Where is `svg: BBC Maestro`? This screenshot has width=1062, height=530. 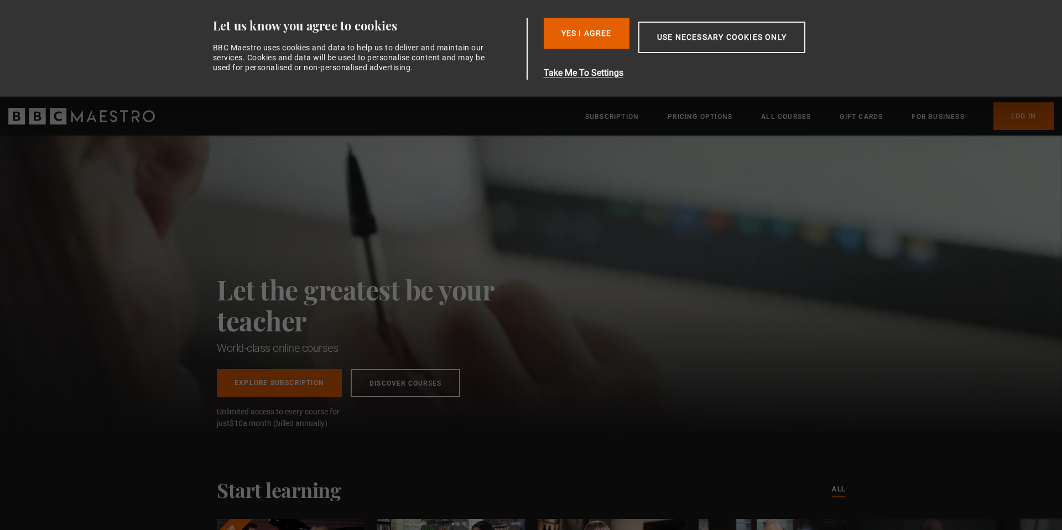 svg: BBC Maestro is located at coordinates (81, 116).